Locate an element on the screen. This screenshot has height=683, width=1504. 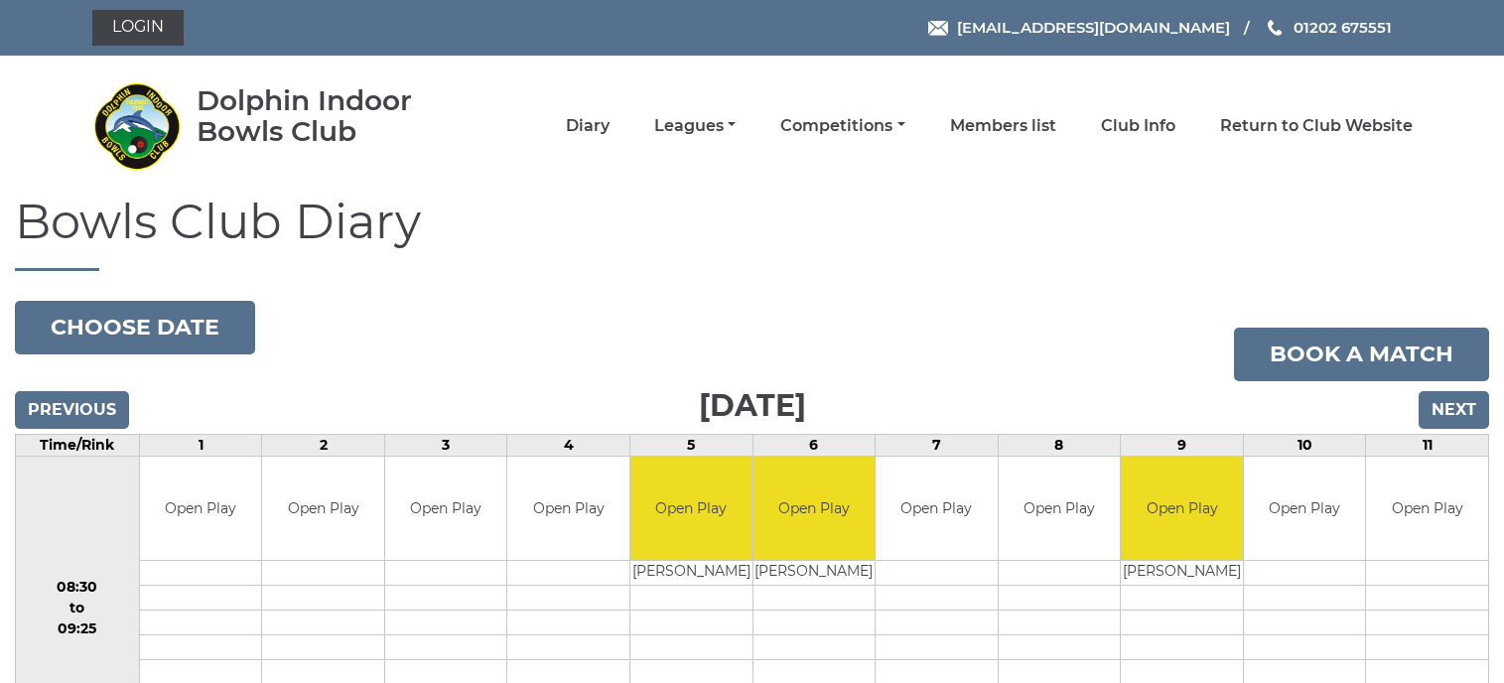
a: Phone us 01202 675551 is located at coordinates (1328, 27).